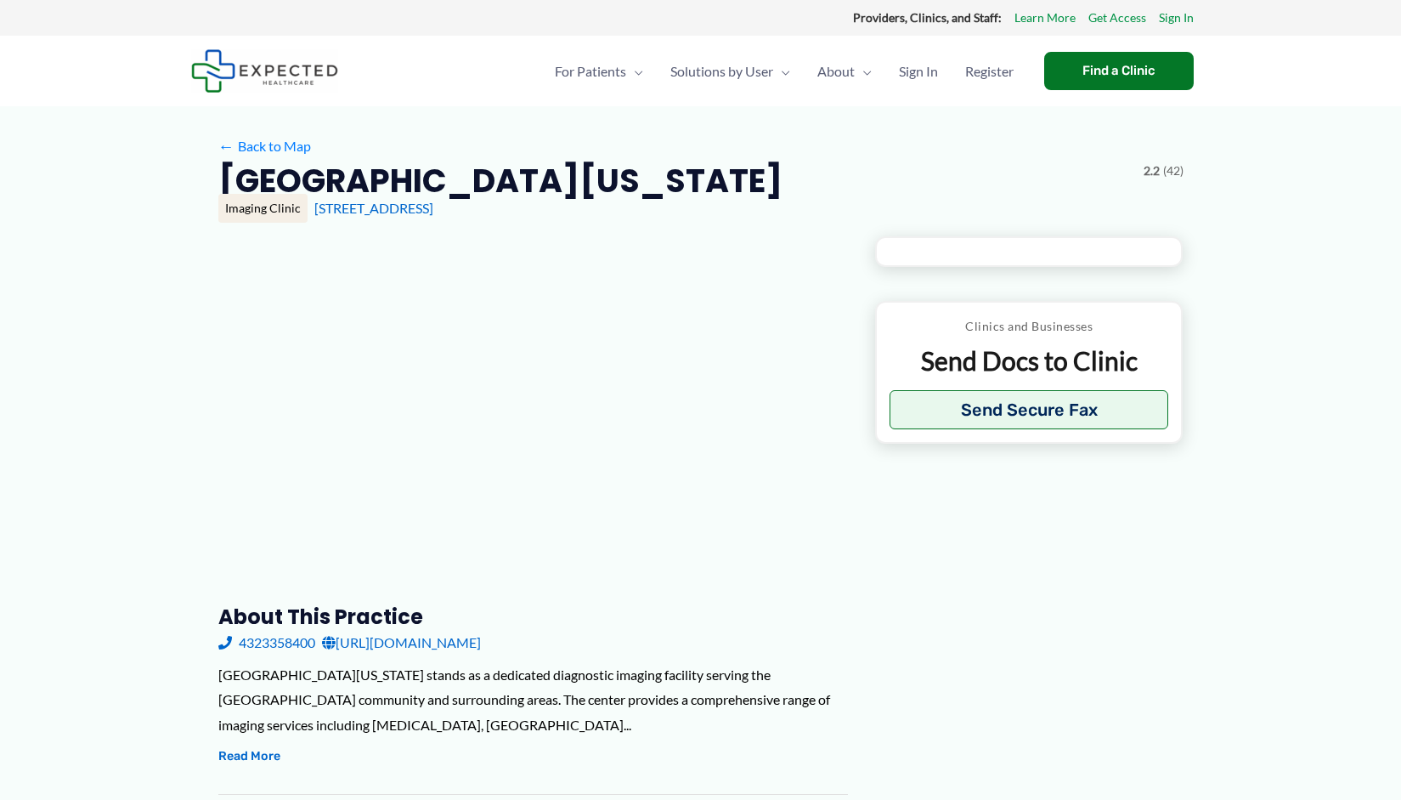 The height and width of the screenshot is (800, 1401). I want to click on p: Clinics and Businesses, so click(1029, 326).